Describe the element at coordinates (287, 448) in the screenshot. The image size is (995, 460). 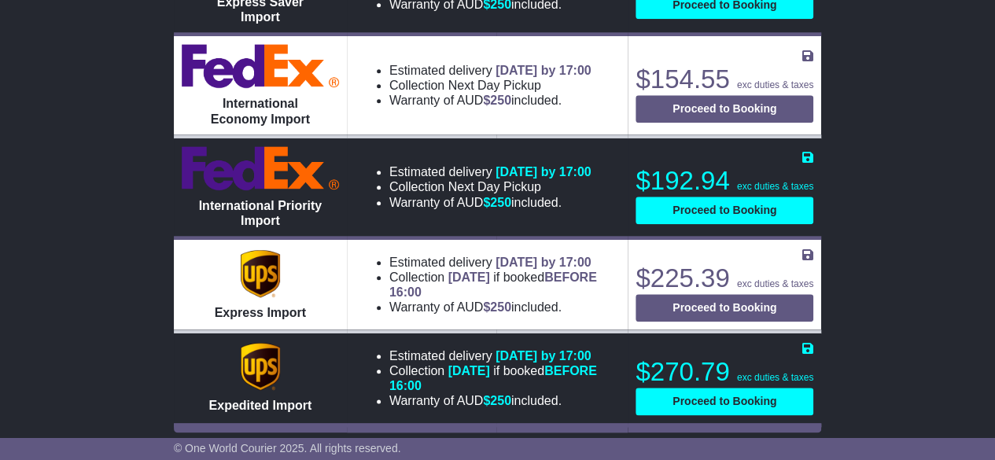
I see `span: © One World Courier 2025. All rights reserved.` at that location.